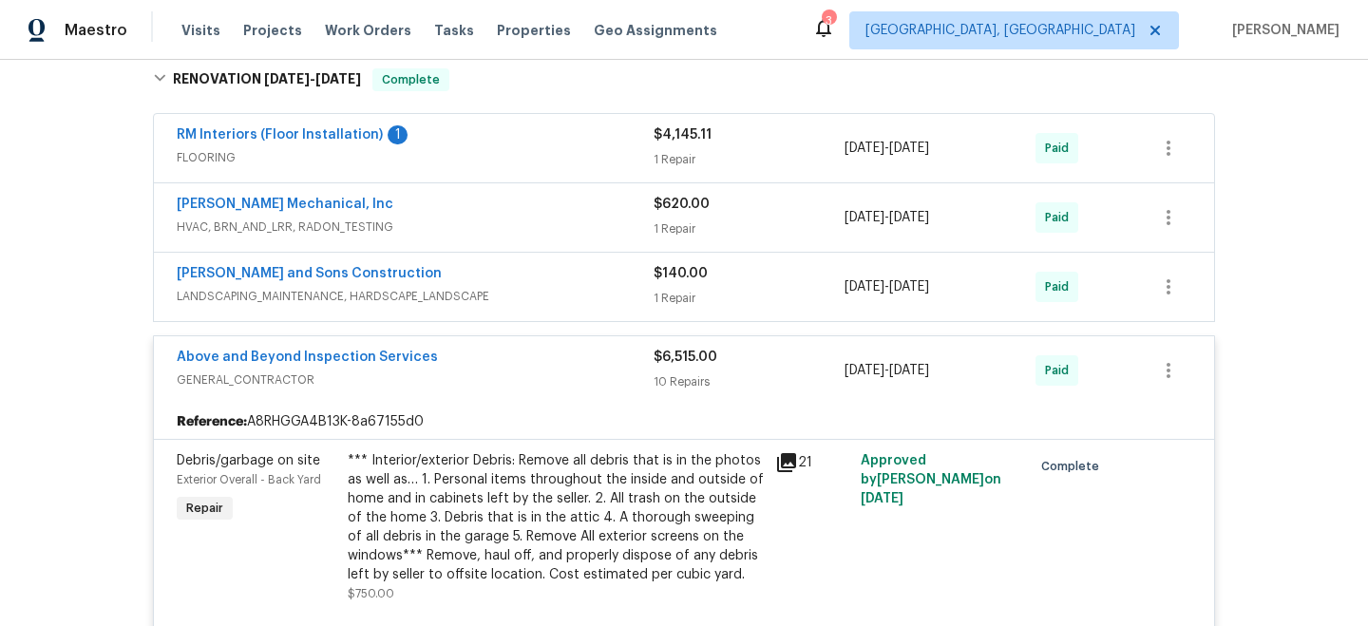 The width and height of the screenshot is (1368, 626). I want to click on span: Projects, so click(273, 30).